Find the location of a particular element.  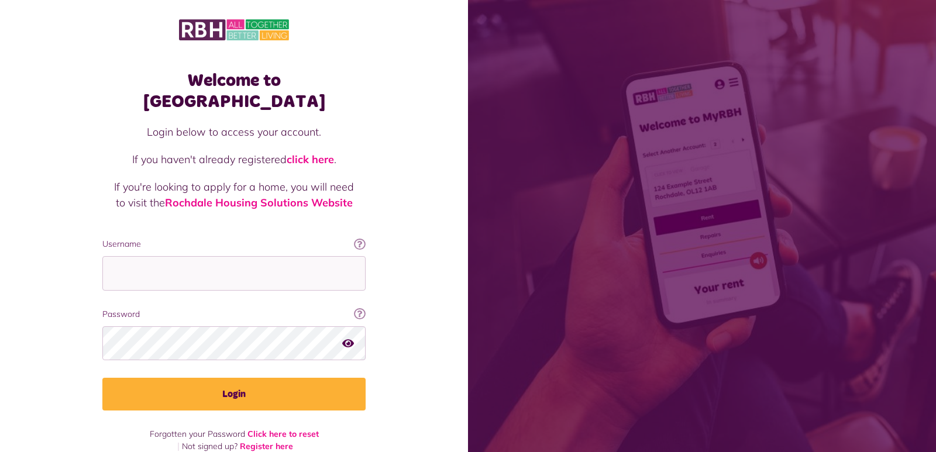

a: click here is located at coordinates (310, 159).